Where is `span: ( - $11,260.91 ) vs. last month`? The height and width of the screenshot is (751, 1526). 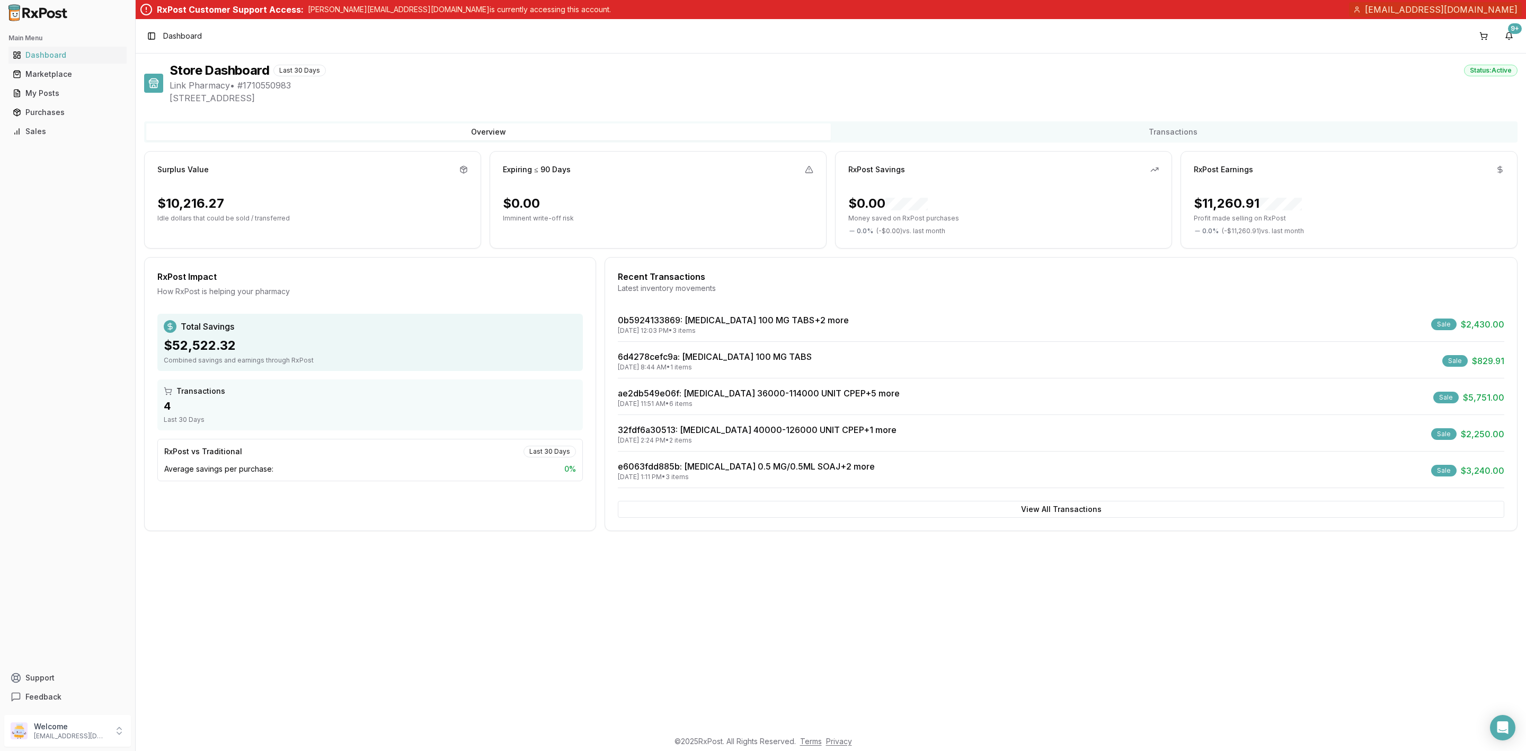
span: ( - $11,260.91 ) vs. last month is located at coordinates (1263, 231).